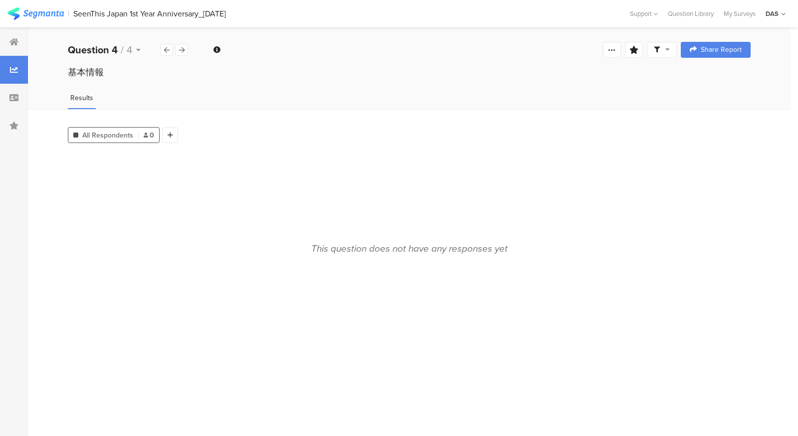 Image resolution: width=798 pixels, height=436 pixels. Describe the element at coordinates (721, 50) in the screenshot. I see `span: Share Report` at that location.